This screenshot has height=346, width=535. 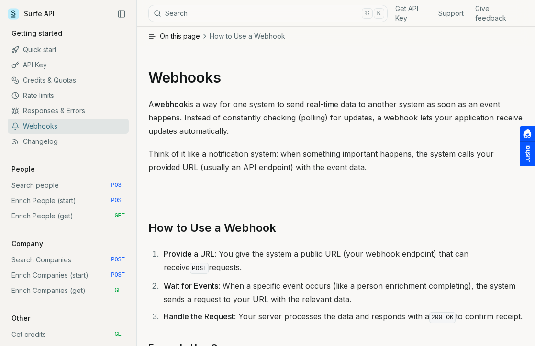 What do you see at coordinates (68, 142) in the screenshot?
I see `a: Changelog` at bounding box center [68, 142].